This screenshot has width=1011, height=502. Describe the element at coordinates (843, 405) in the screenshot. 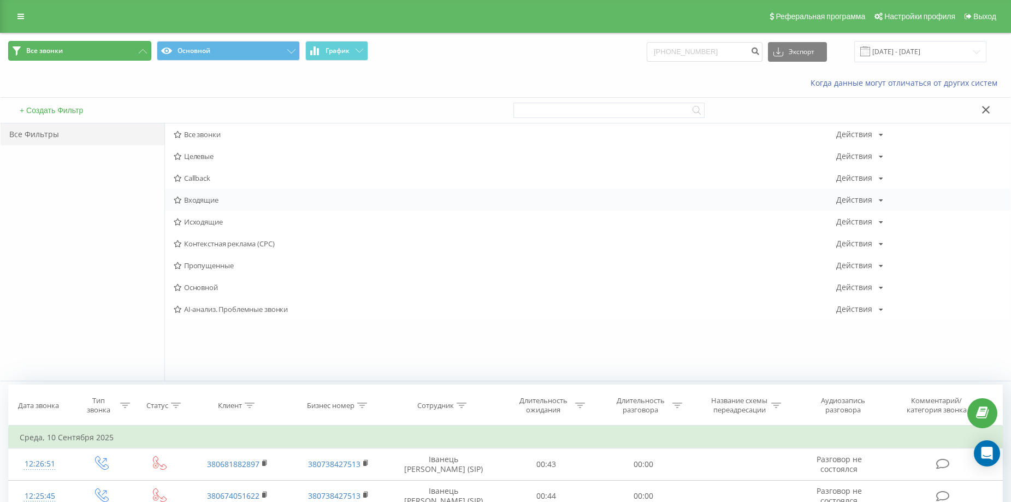

I see `div: Аудиозапись разговора` at that location.